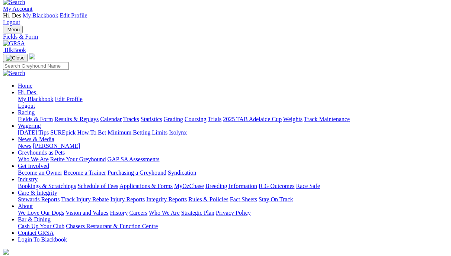  Describe the element at coordinates (178, 132) in the screenshot. I see `a: Isolynx` at that location.